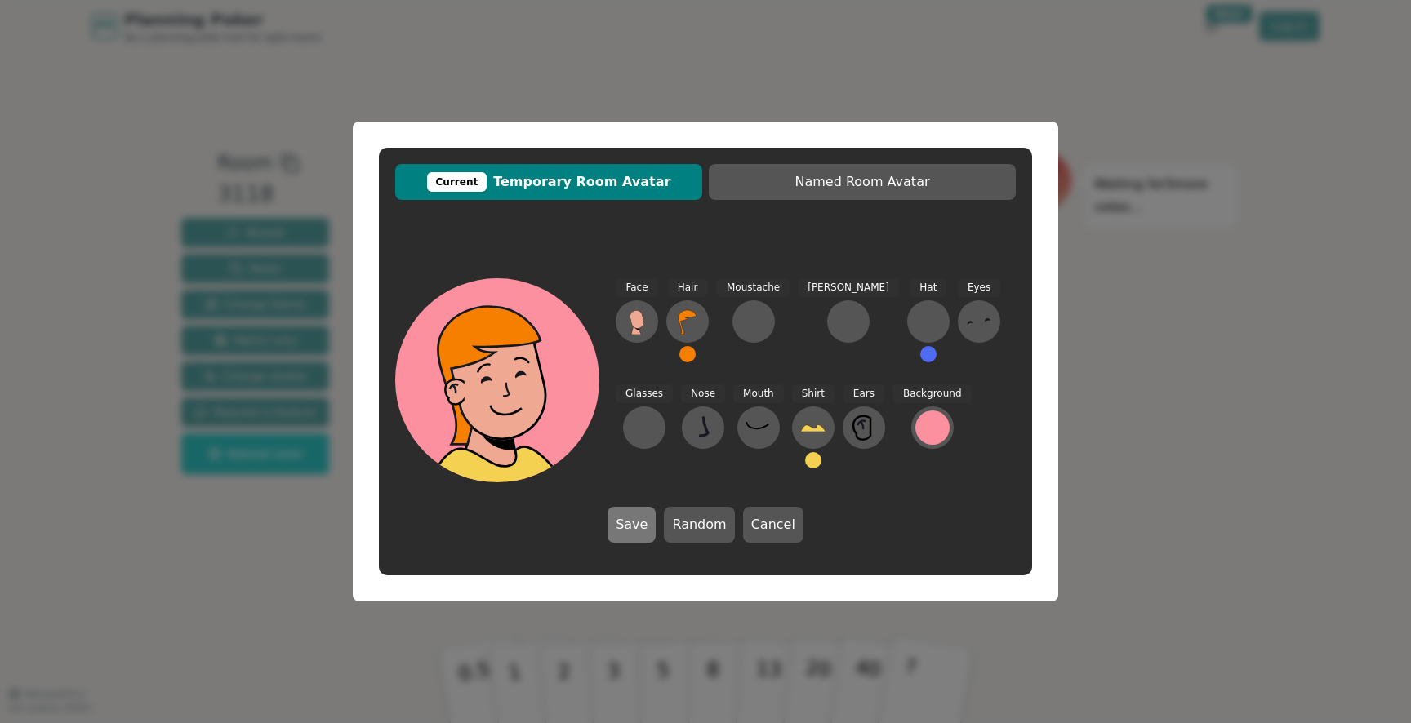  What do you see at coordinates (636, 287) in the screenshot?
I see `span: Face` at bounding box center [636, 287].